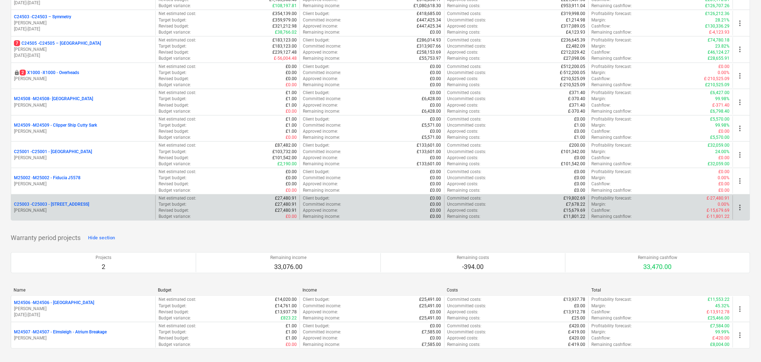  What do you see at coordinates (577, 145) in the screenshot?
I see `p: £200.00` at bounding box center [577, 145].